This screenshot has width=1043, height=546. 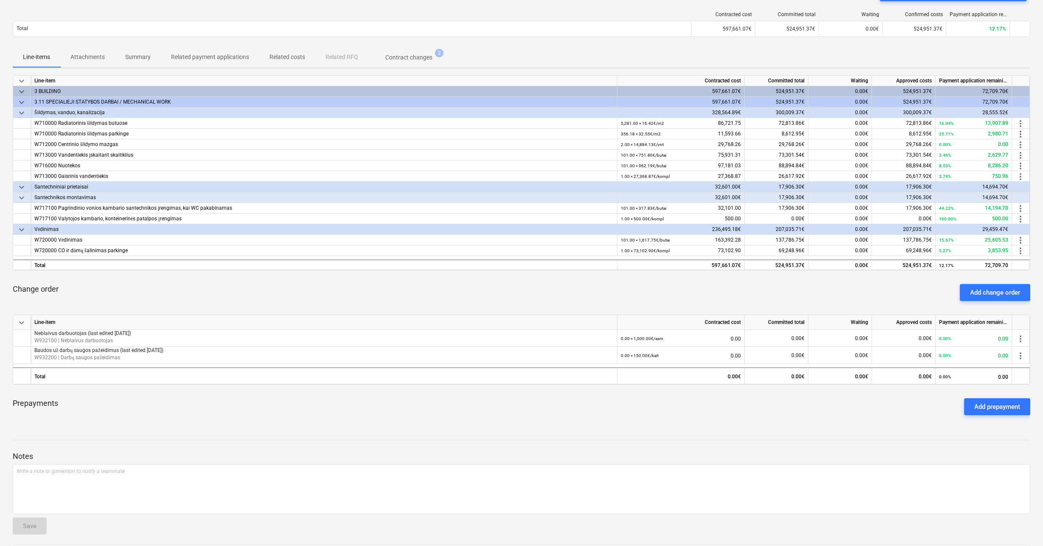 What do you see at coordinates (997, 407) in the screenshot?
I see `div: Add prepayment` at bounding box center [997, 407].